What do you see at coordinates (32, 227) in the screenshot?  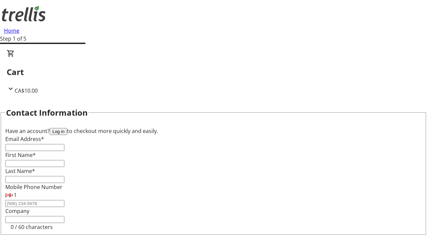 I see `tr-character-limit: 0 / 60 characters` at bounding box center [32, 227].